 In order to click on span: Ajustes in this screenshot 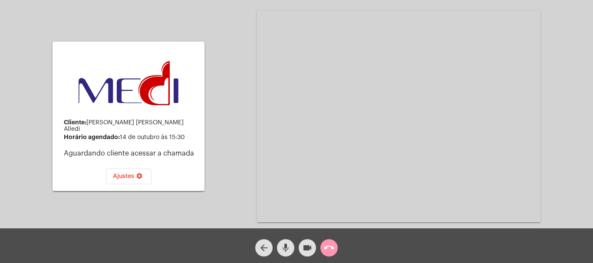, I will do `click(128, 177)`.